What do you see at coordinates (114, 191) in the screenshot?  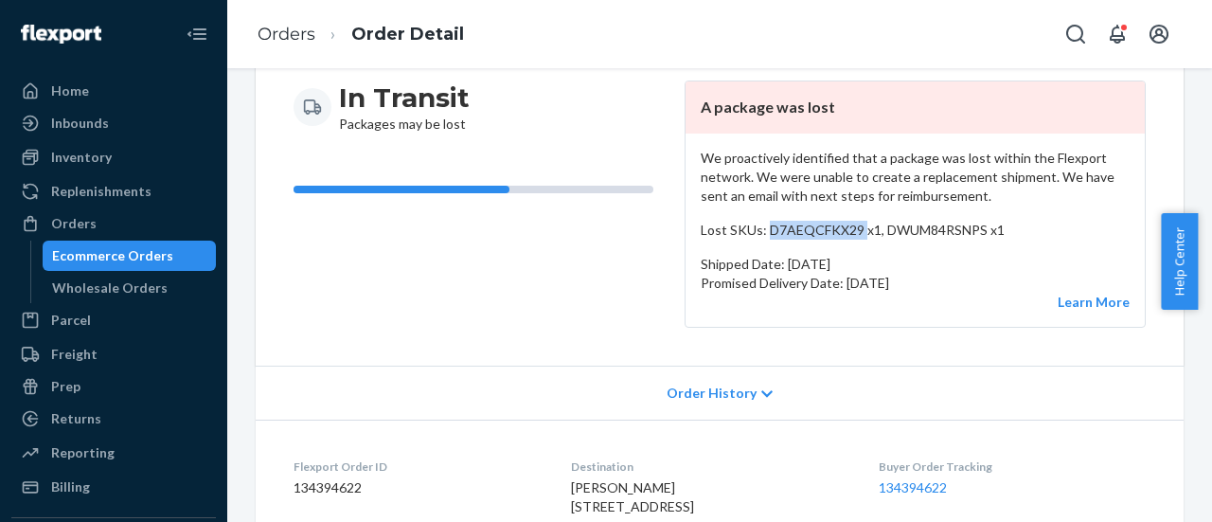 I see `a: Replenishments` at bounding box center [114, 191].